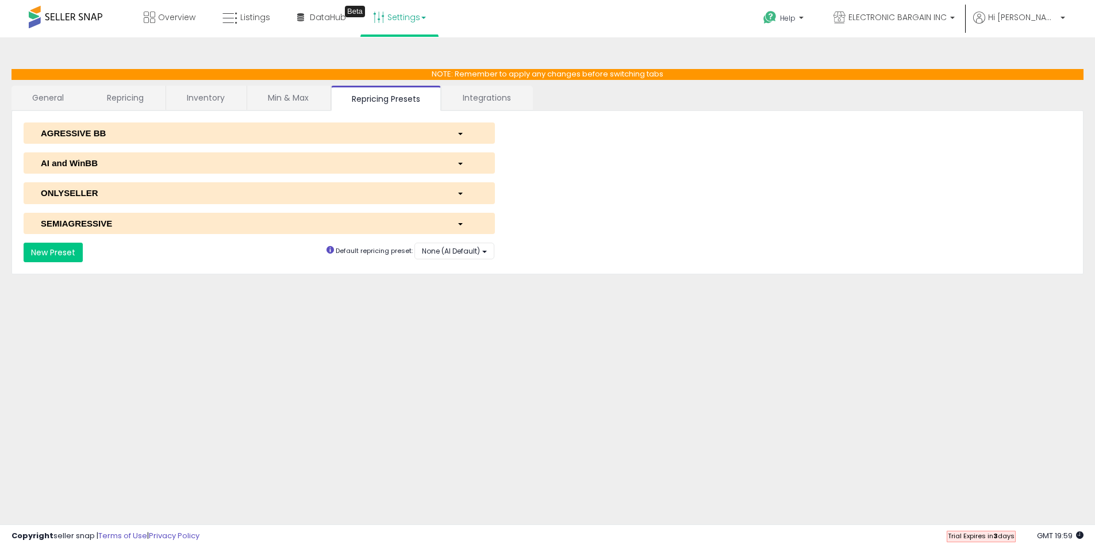 This screenshot has width=1095, height=548. What do you see at coordinates (122, 535) in the screenshot?
I see `a: Terms of Use` at bounding box center [122, 535].